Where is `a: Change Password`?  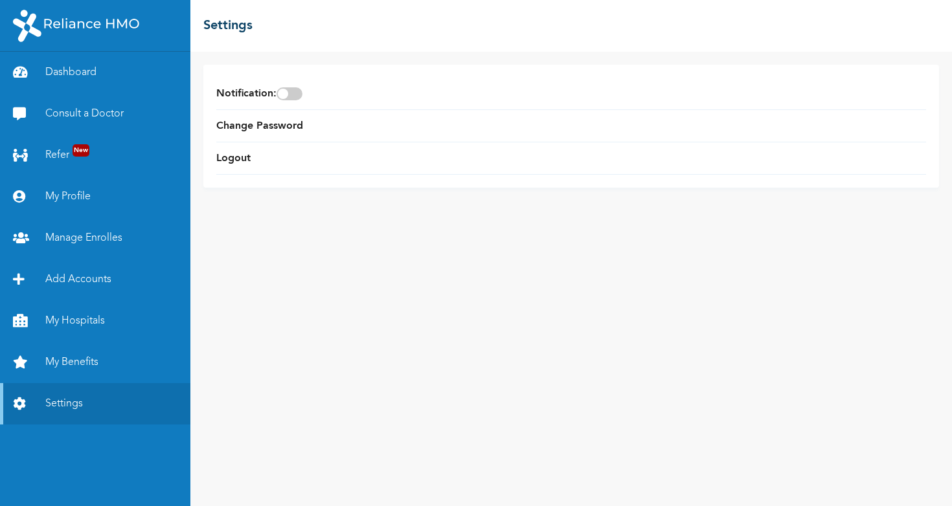
a: Change Password is located at coordinates (260, 126).